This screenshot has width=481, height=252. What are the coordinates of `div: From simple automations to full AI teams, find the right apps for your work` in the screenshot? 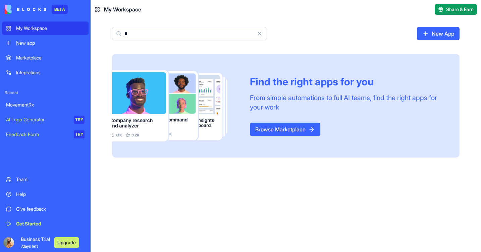 It's located at (346, 102).